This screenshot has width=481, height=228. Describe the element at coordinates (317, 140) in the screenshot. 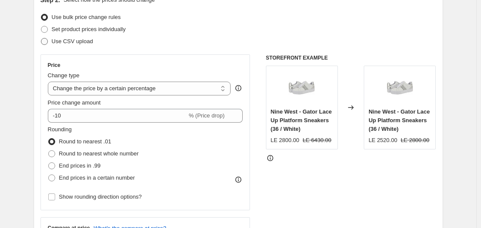

I see `strike: LE 6430.00` at that location.